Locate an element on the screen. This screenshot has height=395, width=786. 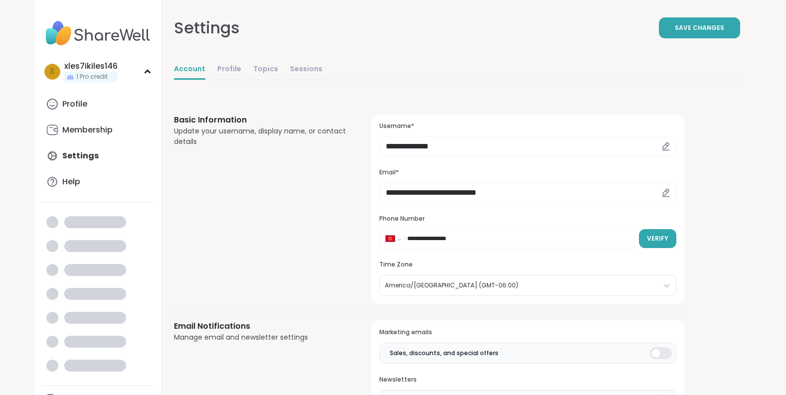
button: Save Changes is located at coordinates (699, 28).